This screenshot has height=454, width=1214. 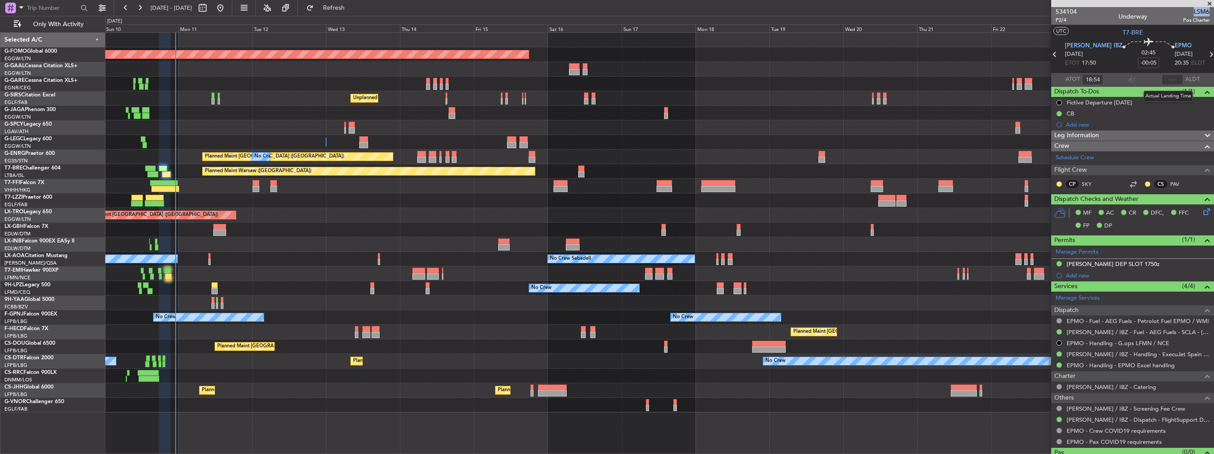 I want to click on a: EPMO - Crew COVID19 requirements, so click(x=1116, y=430).